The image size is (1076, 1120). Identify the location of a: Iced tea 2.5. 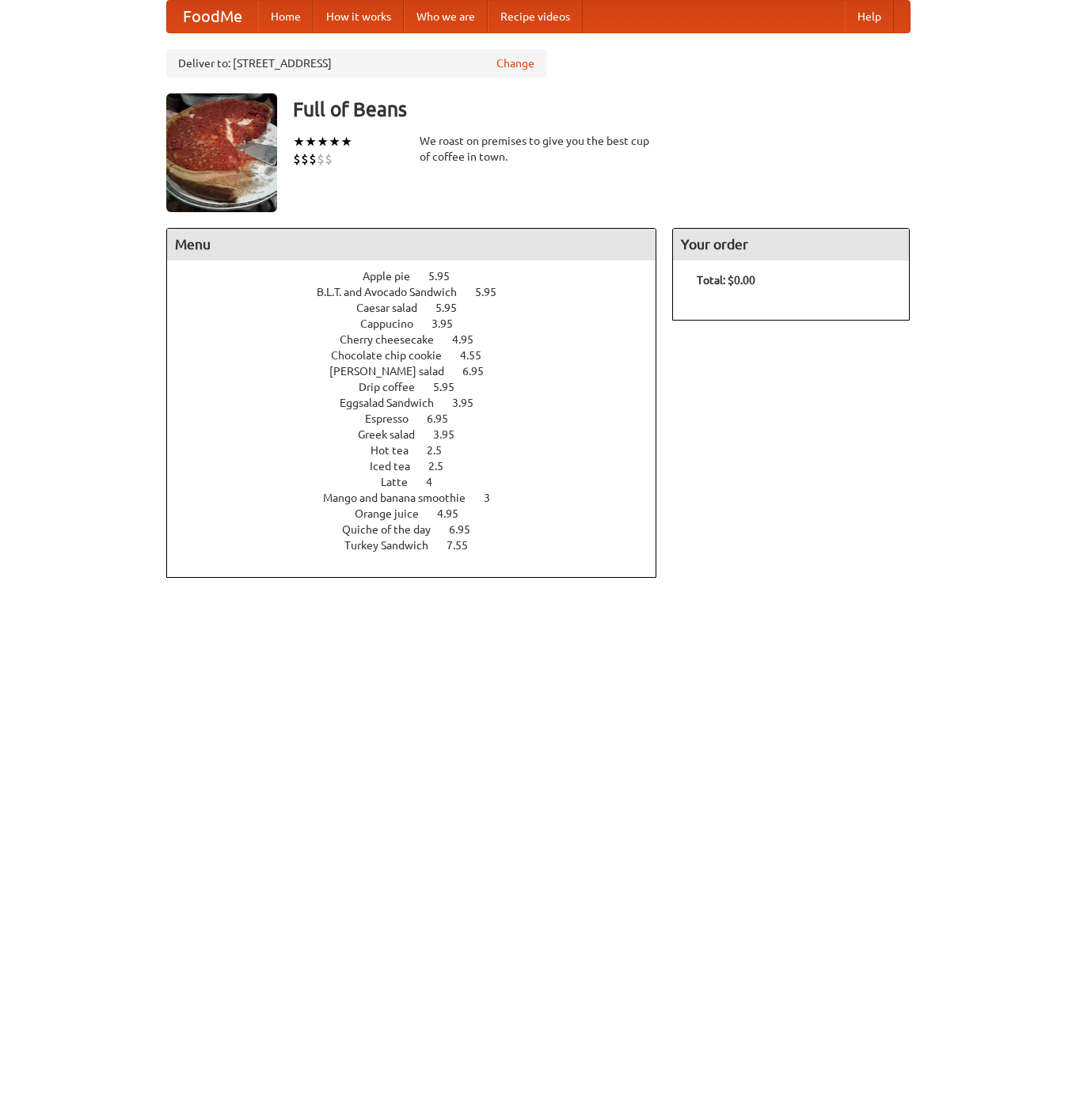
(421, 466).